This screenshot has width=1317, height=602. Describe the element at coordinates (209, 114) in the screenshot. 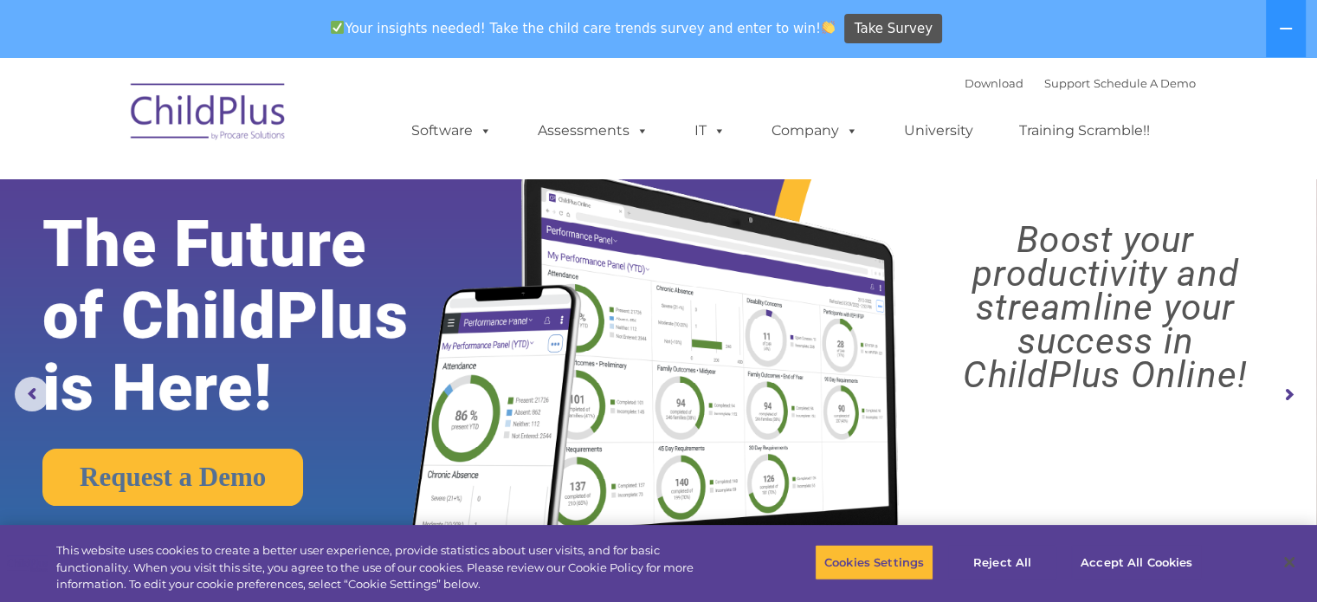

I see `img: ChildPlus by Procare Solutions` at that location.